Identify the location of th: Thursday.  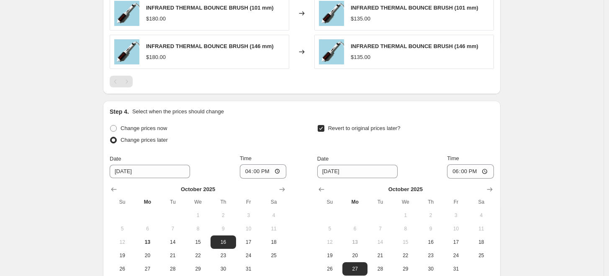
(223, 202).